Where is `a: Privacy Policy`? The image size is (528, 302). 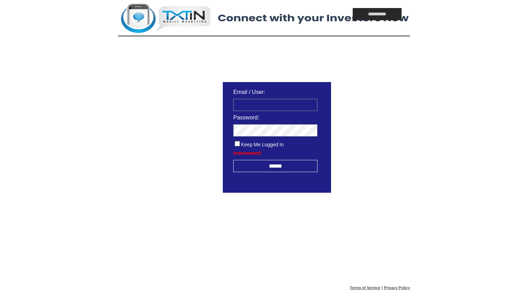 a: Privacy Policy is located at coordinates (397, 288).